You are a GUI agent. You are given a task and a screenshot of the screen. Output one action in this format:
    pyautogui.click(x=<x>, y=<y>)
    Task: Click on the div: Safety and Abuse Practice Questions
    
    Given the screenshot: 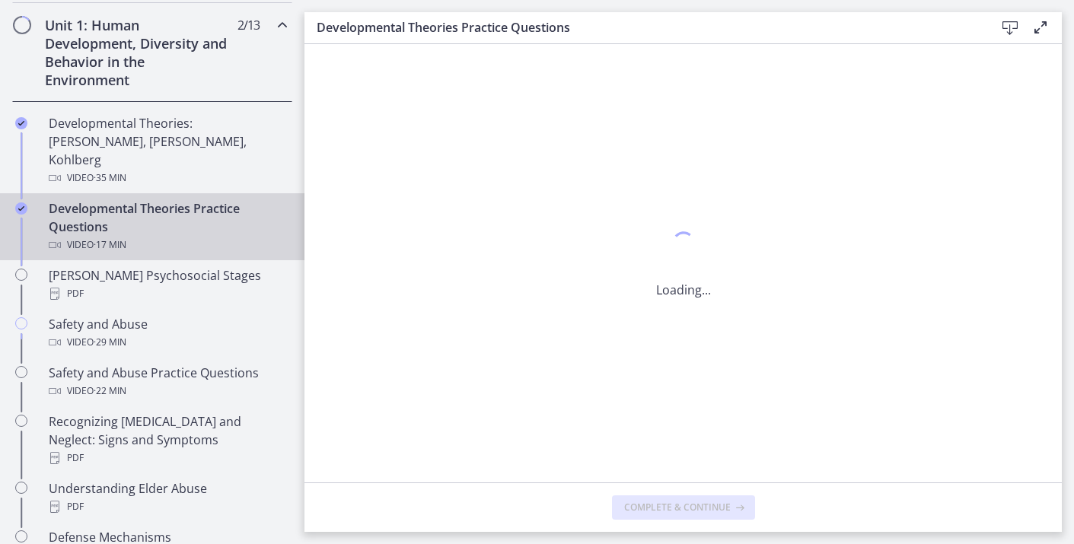 What is the action you would take?
    pyautogui.click(x=167, y=382)
    